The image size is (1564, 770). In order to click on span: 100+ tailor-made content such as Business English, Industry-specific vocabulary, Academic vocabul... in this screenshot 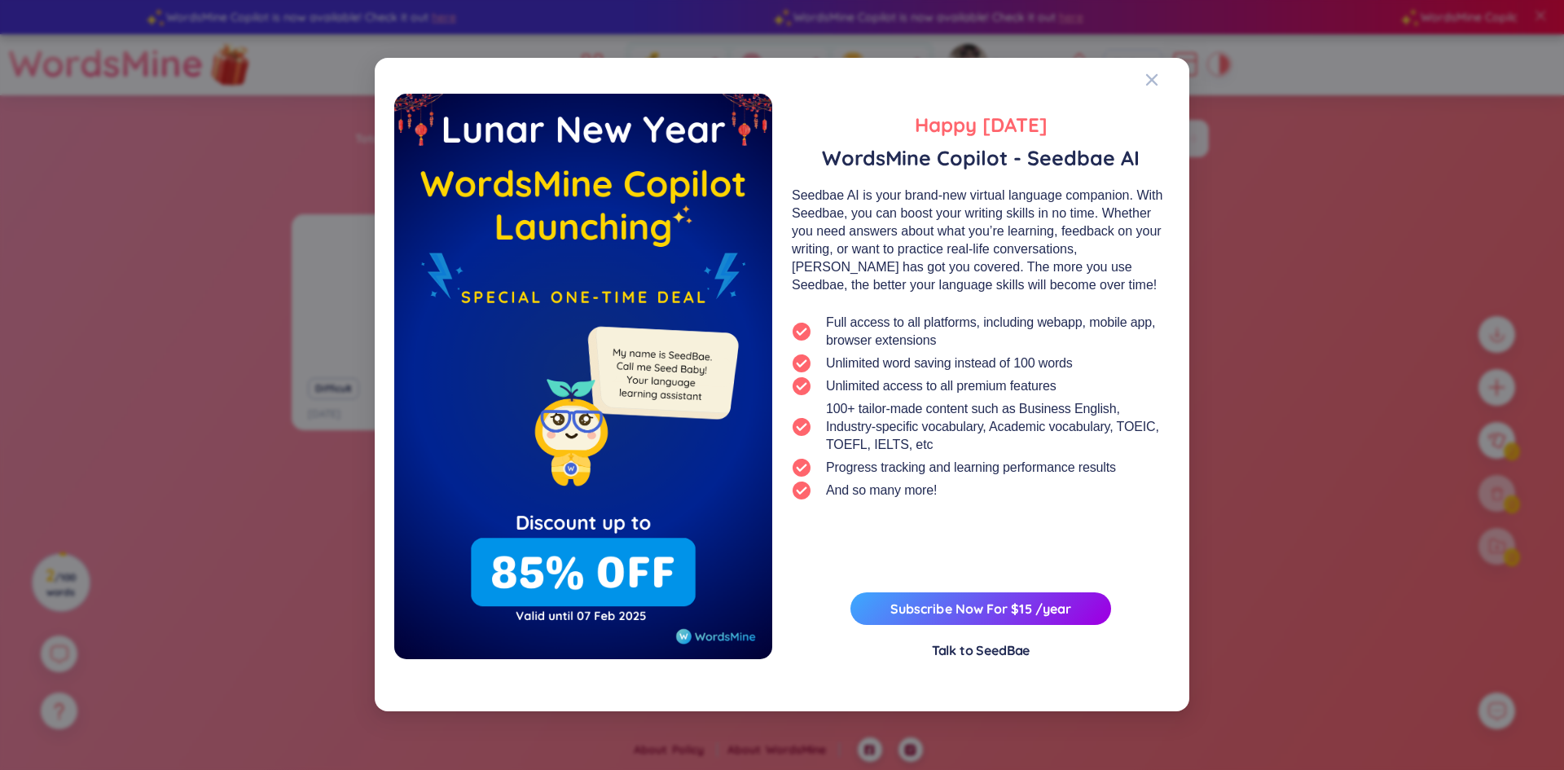, I will do `click(998, 427)`.